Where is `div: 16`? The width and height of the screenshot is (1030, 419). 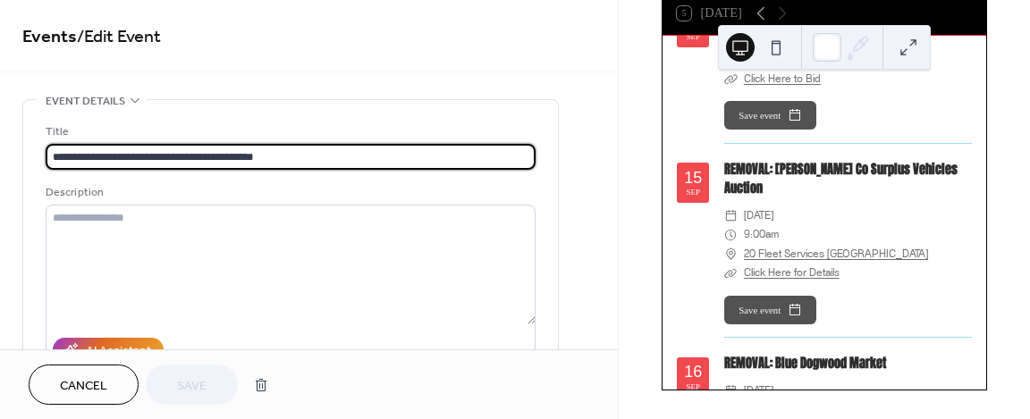 div: 16 is located at coordinates (693, 372).